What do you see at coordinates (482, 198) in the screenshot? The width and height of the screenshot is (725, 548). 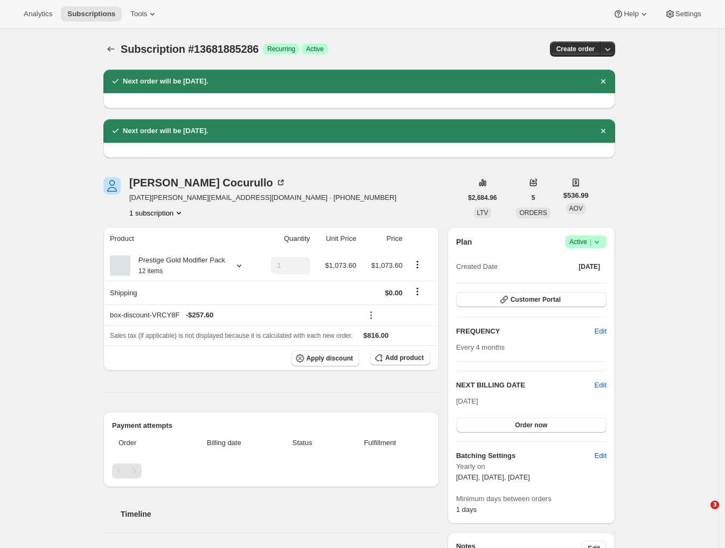 I see `span: $2,684.96` at bounding box center [482, 198].